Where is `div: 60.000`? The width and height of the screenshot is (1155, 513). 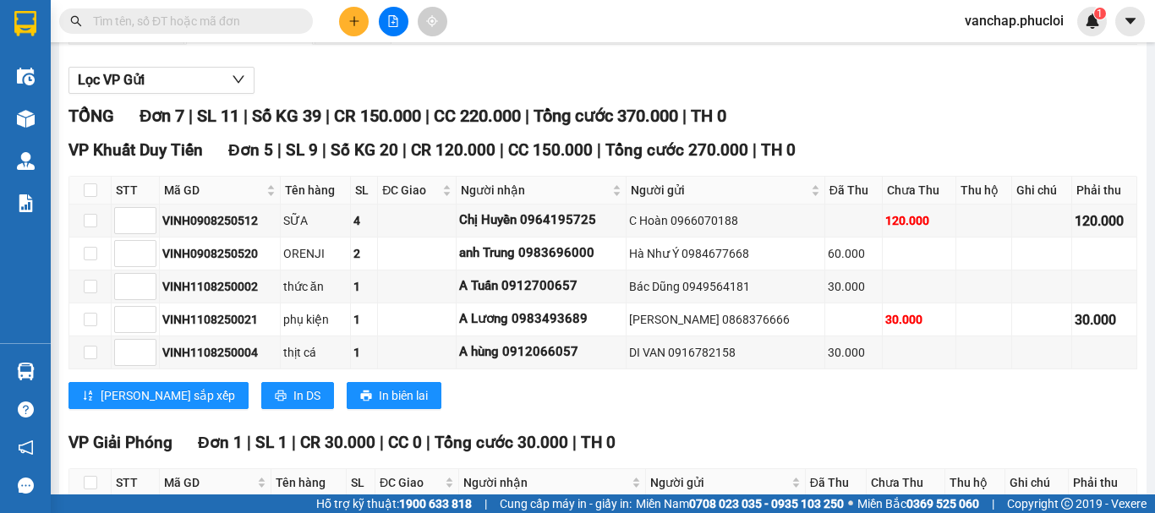
div: 60.000 is located at coordinates (853, 254).